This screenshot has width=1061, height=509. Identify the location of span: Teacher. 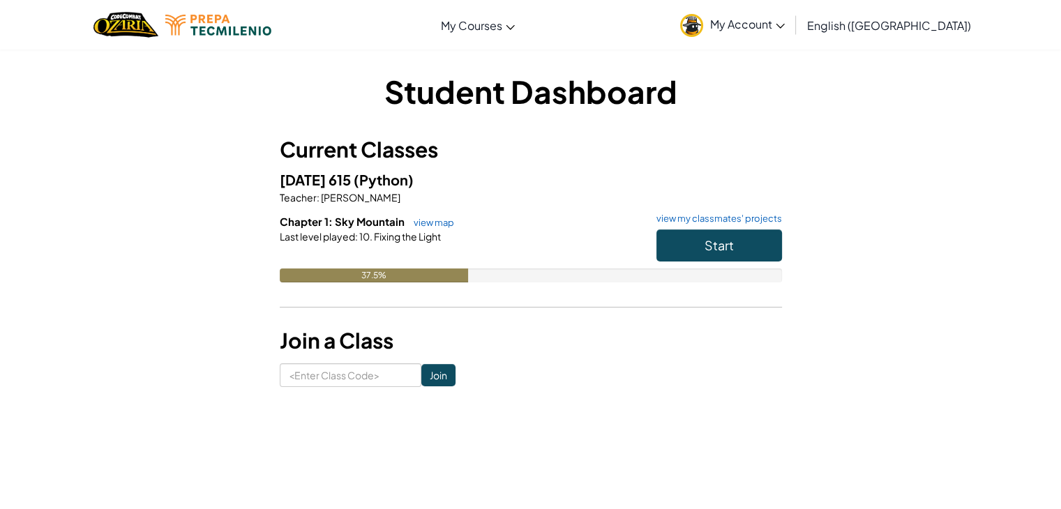
(298, 197).